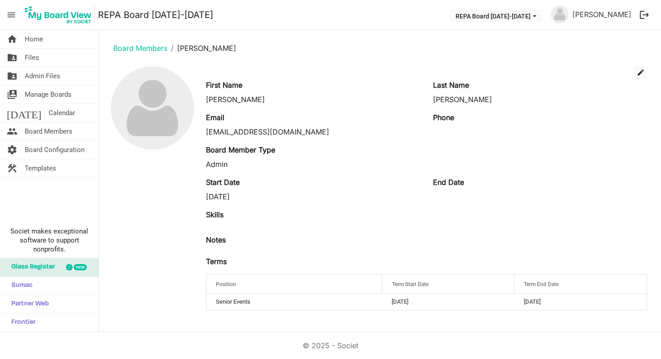 The height and width of the screenshot is (359, 661). I want to click on span: home, so click(12, 39).